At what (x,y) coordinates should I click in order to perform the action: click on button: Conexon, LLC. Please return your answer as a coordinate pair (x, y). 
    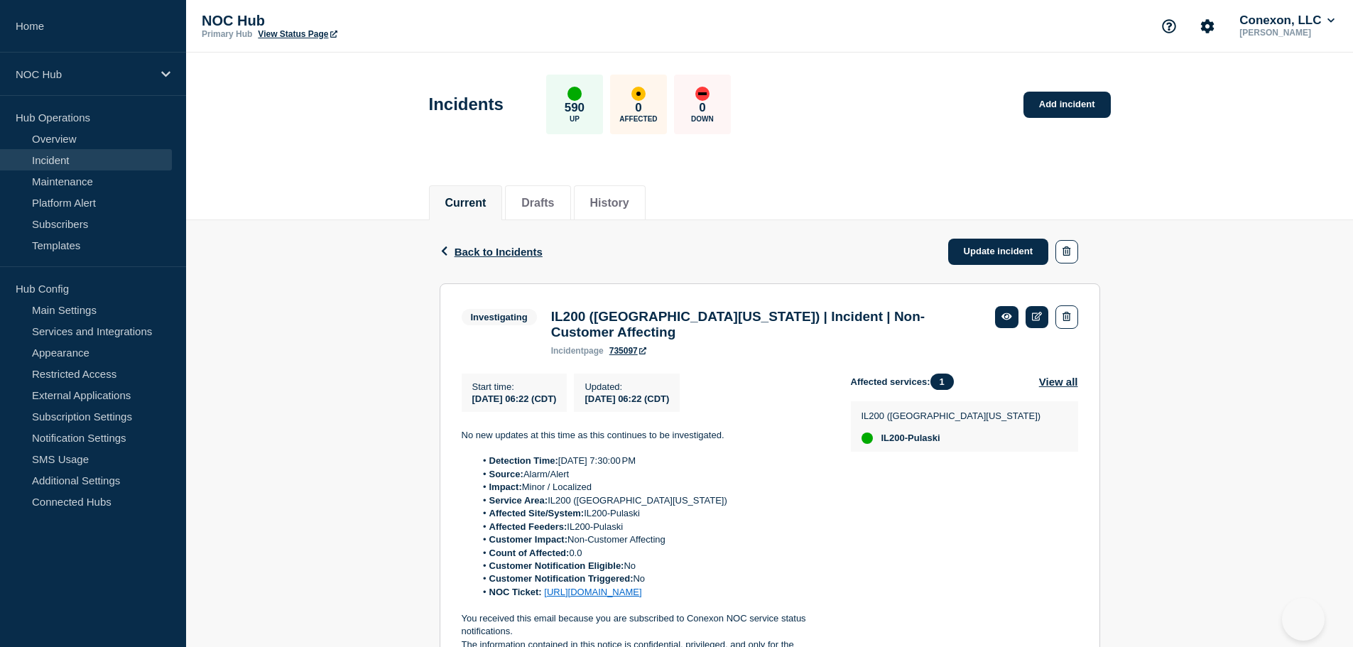
    Looking at the image, I should click on (1287, 21).